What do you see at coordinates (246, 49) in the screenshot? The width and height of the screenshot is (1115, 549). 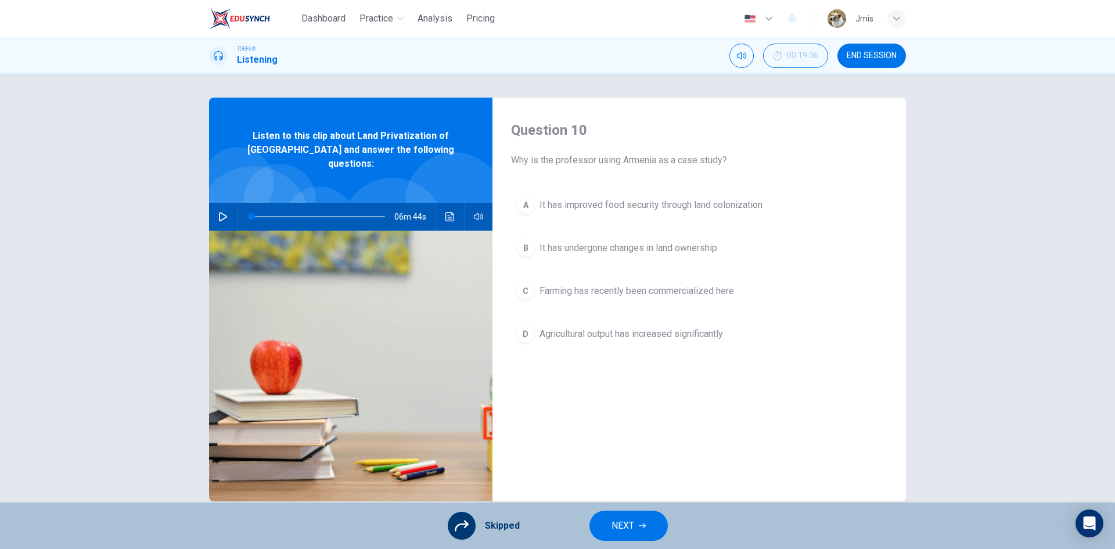 I see `span: TOEFL®` at bounding box center [246, 49].